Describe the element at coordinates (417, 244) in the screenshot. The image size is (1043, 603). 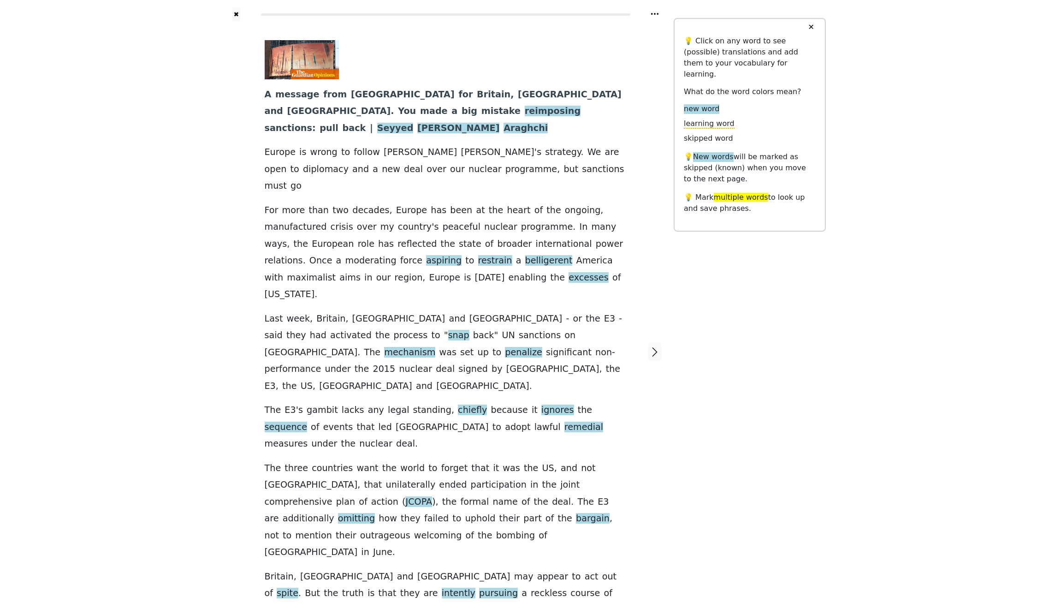
I see `span: reflected` at that location.